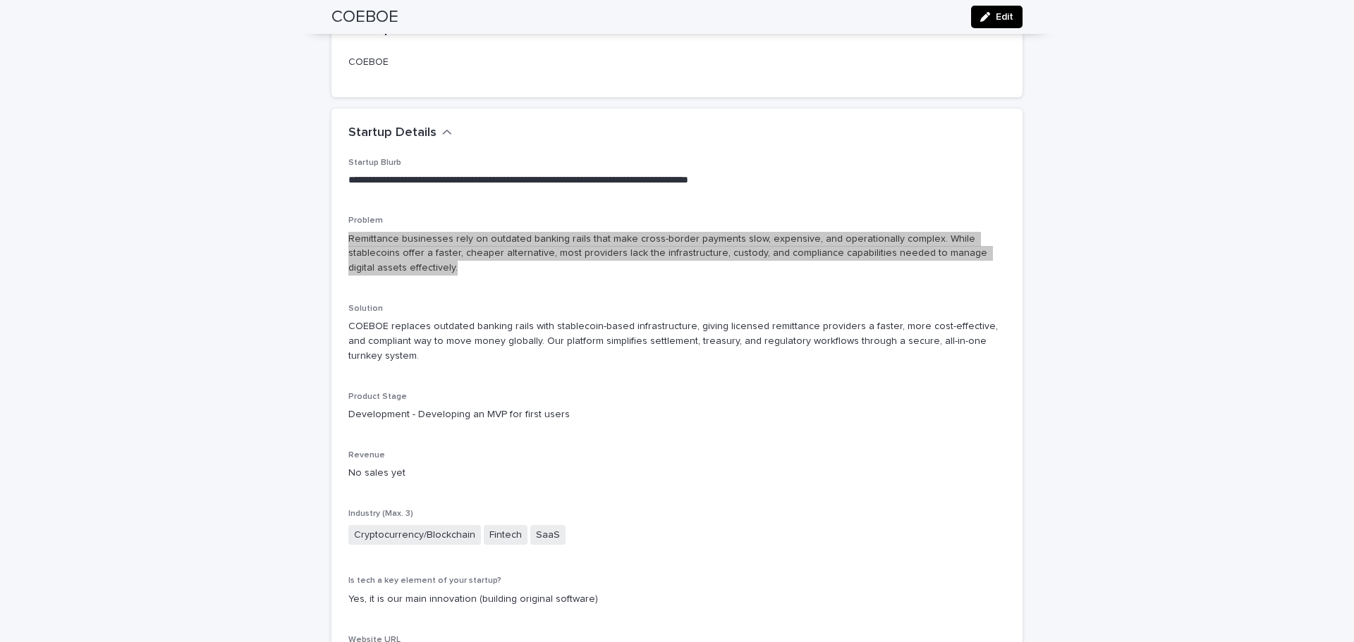  I want to click on span: Cryptocurrency/Blockchain, so click(415, 535).